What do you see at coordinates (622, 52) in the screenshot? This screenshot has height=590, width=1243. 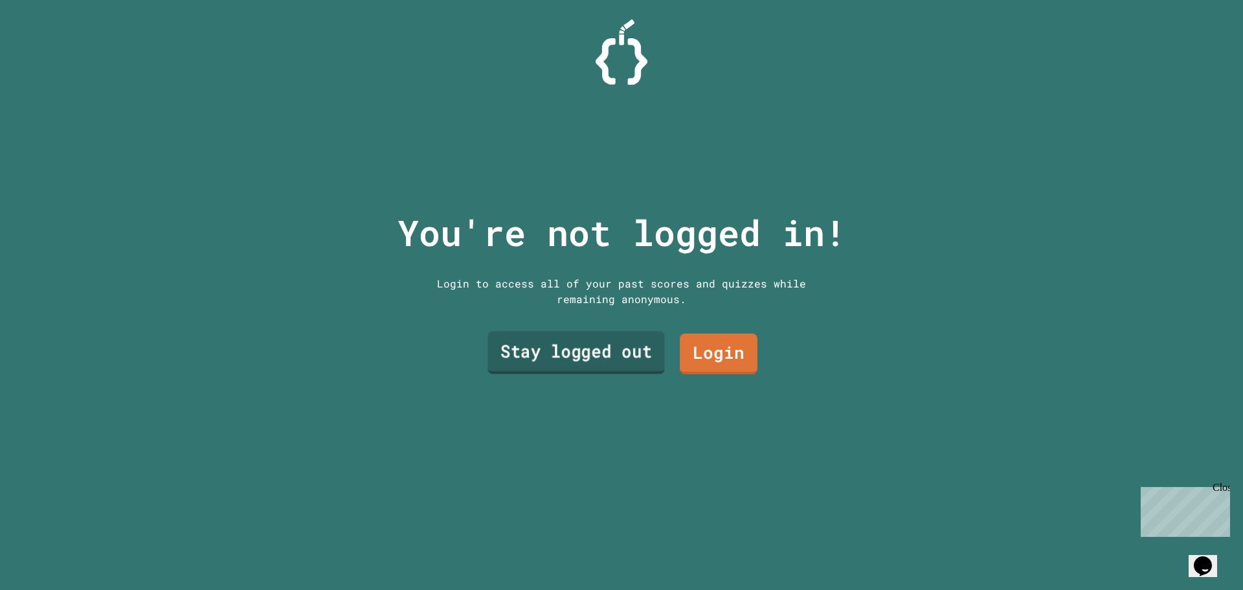 I see `img: Logo.svg` at bounding box center [622, 52].